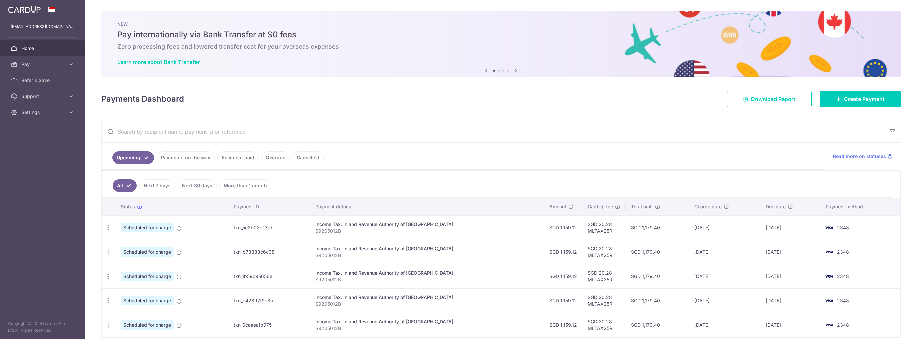  Describe the element at coordinates (708, 207) in the screenshot. I see `span: Charge date` at that location.